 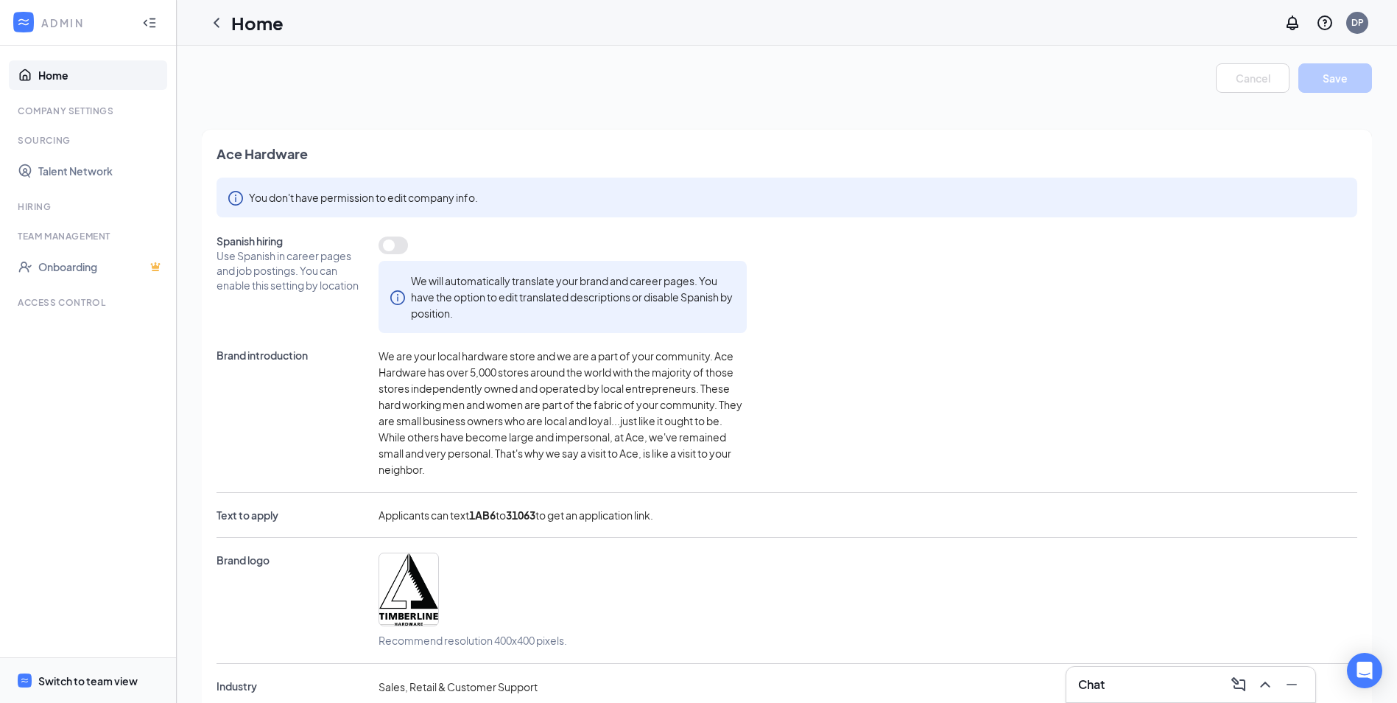 I want to click on button: Save, so click(x=1335, y=78).